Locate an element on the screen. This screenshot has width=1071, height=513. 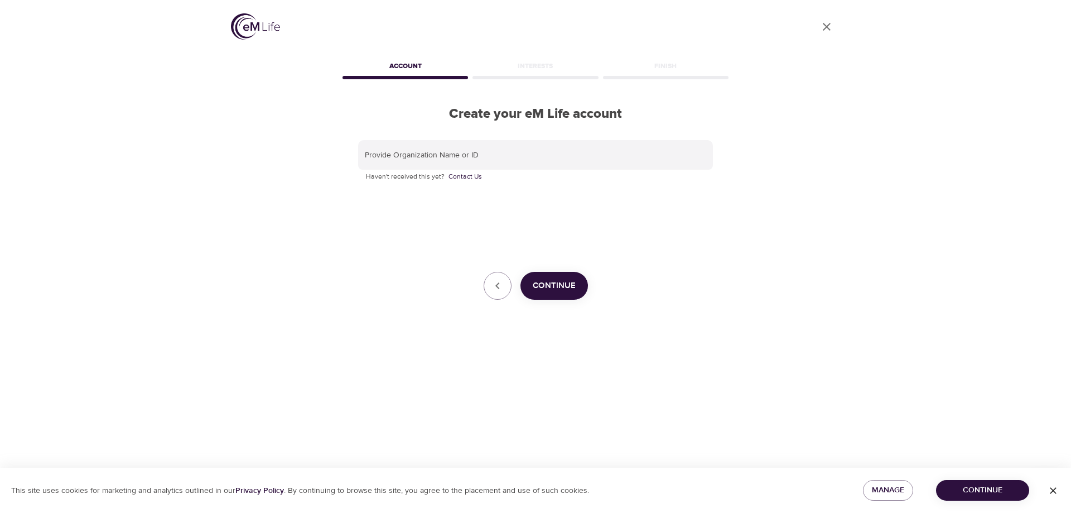
a: Contact Us is located at coordinates (465, 177).